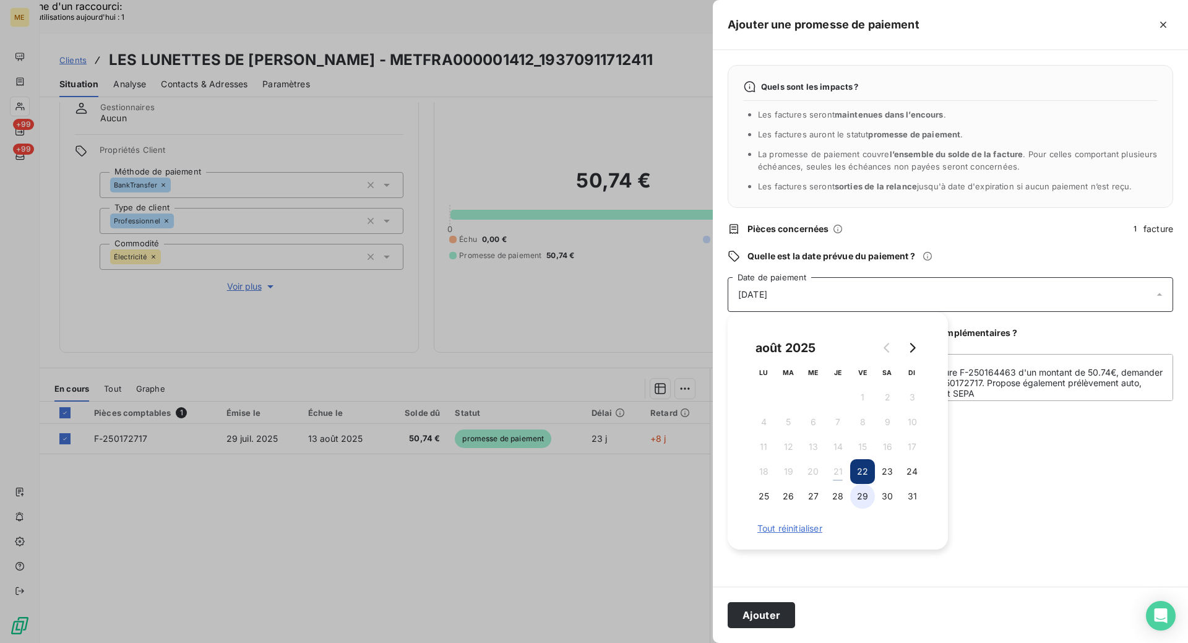 The width and height of the screenshot is (1188, 643). What do you see at coordinates (912, 372) in the screenshot?
I see `th: dimanche` at bounding box center [912, 372].